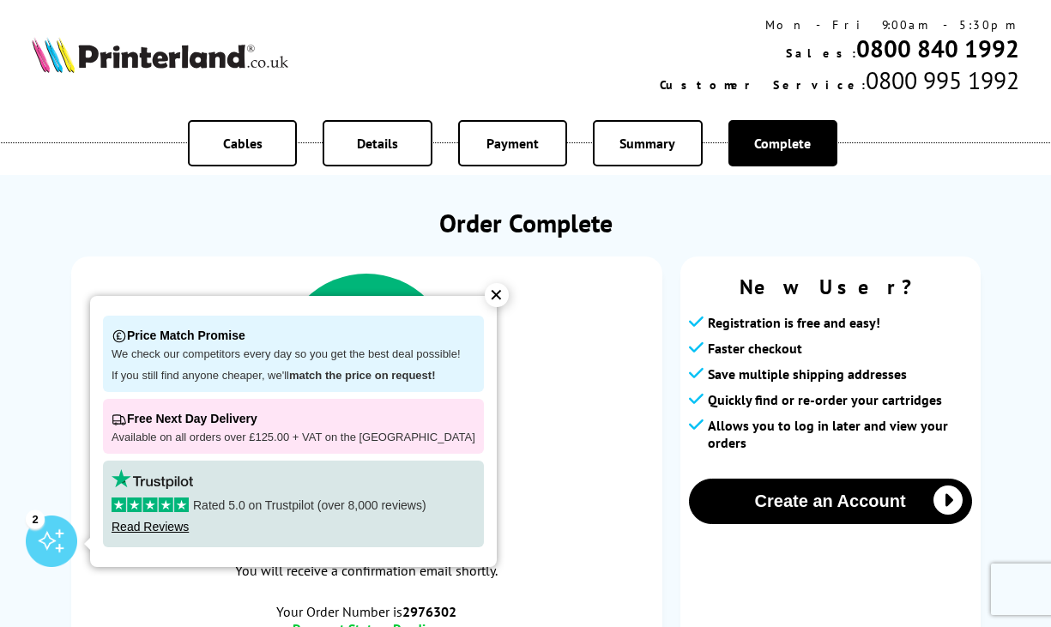 This screenshot has height=627, width=1051. What do you see at coordinates (366, 611) in the screenshot?
I see `span: Your Order Number is` at bounding box center [366, 611].